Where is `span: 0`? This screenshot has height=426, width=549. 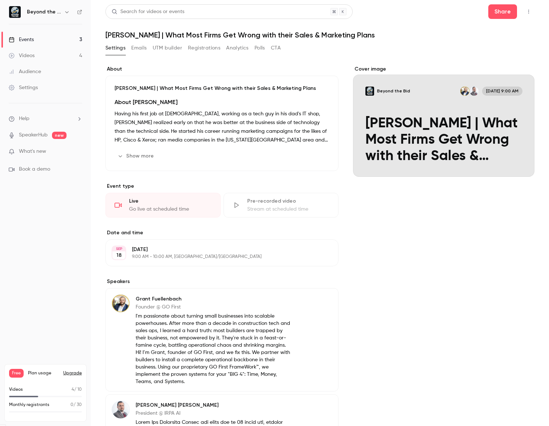 span: 0 is located at coordinates (72, 405).